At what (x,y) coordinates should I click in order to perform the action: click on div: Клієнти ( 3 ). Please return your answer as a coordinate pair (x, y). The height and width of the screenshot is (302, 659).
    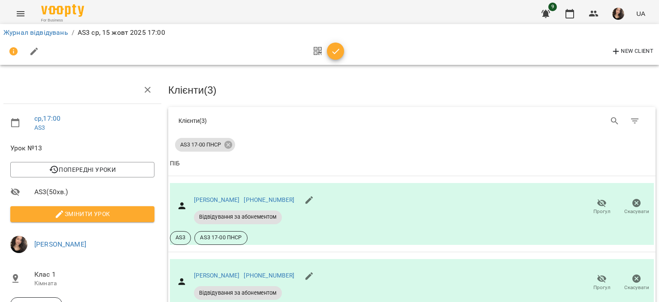
    Looking at the image, I should click on (292, 121).